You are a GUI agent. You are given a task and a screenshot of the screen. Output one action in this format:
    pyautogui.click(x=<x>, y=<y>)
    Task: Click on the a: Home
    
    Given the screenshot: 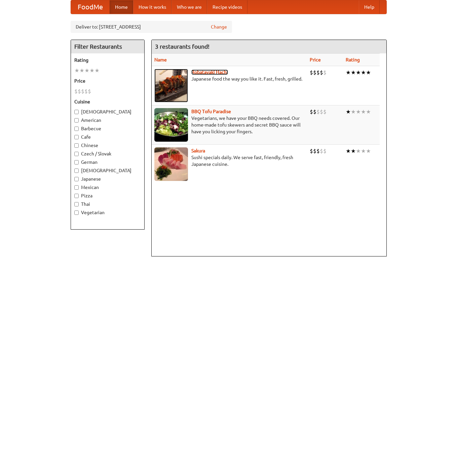 What is the action you would take?
    pyautogui.click(x=121, y=7)
    